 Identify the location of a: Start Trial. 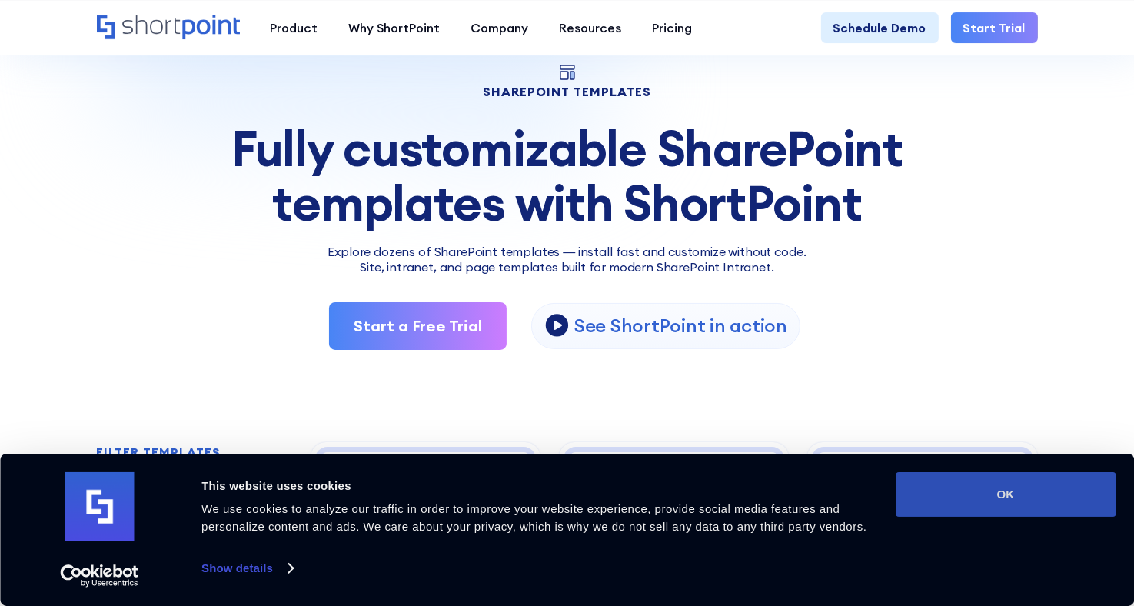
(994, 28).